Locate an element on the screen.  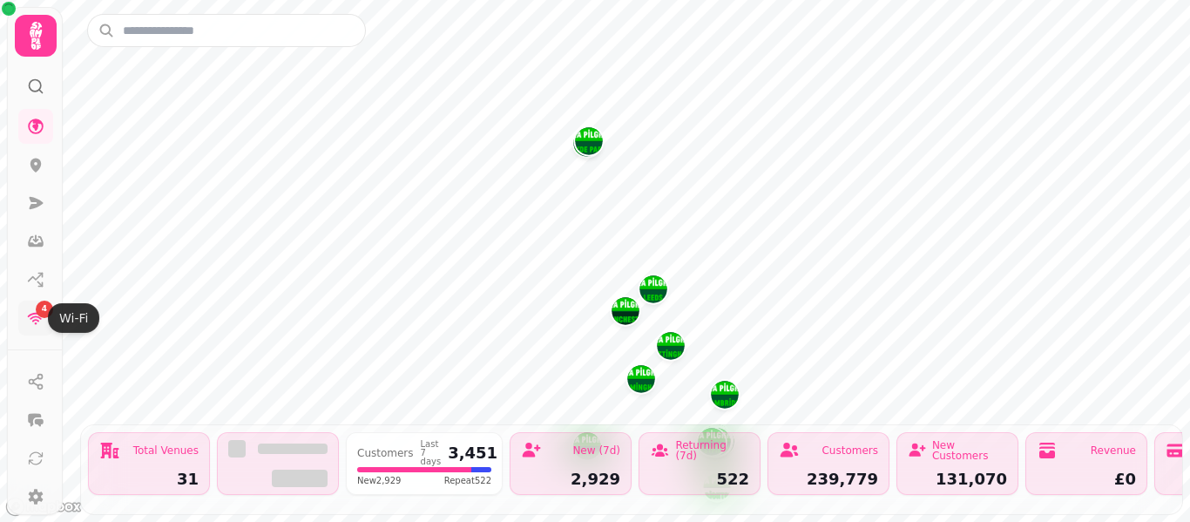
span: New 2,929 is located at coordinates (379, 480).